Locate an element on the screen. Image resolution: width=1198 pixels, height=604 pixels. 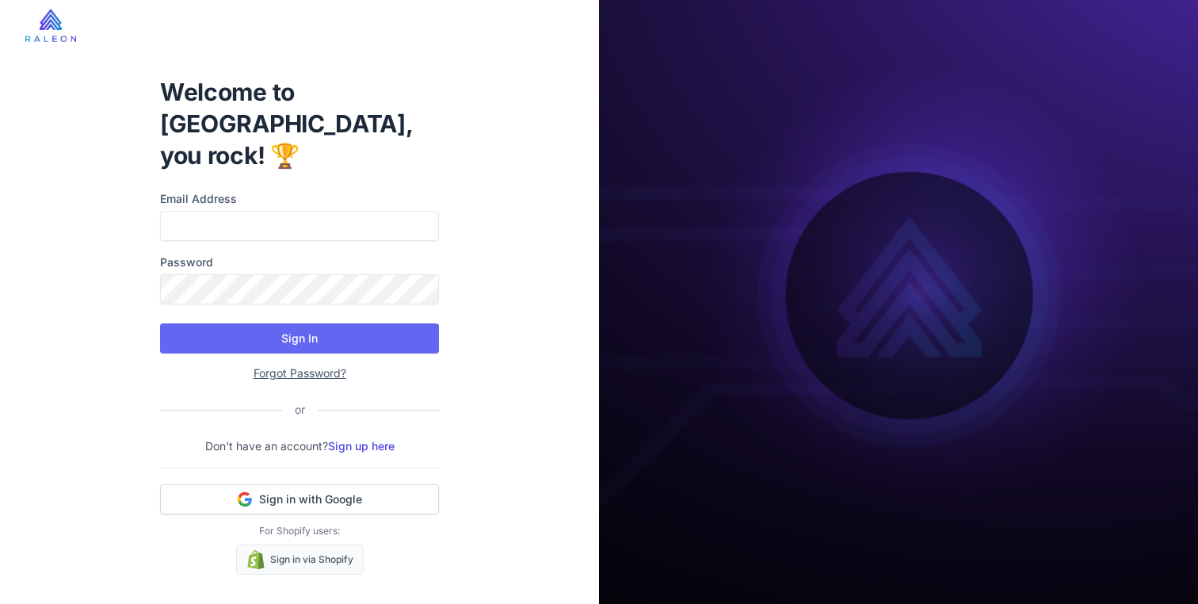
div: or is located at coordinates (300, 410).